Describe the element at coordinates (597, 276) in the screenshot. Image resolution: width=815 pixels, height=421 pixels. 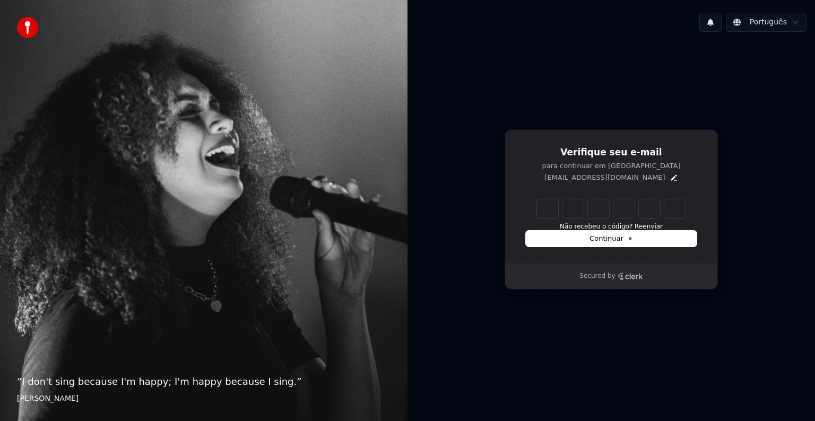
I see `p: Secured by` at that location.